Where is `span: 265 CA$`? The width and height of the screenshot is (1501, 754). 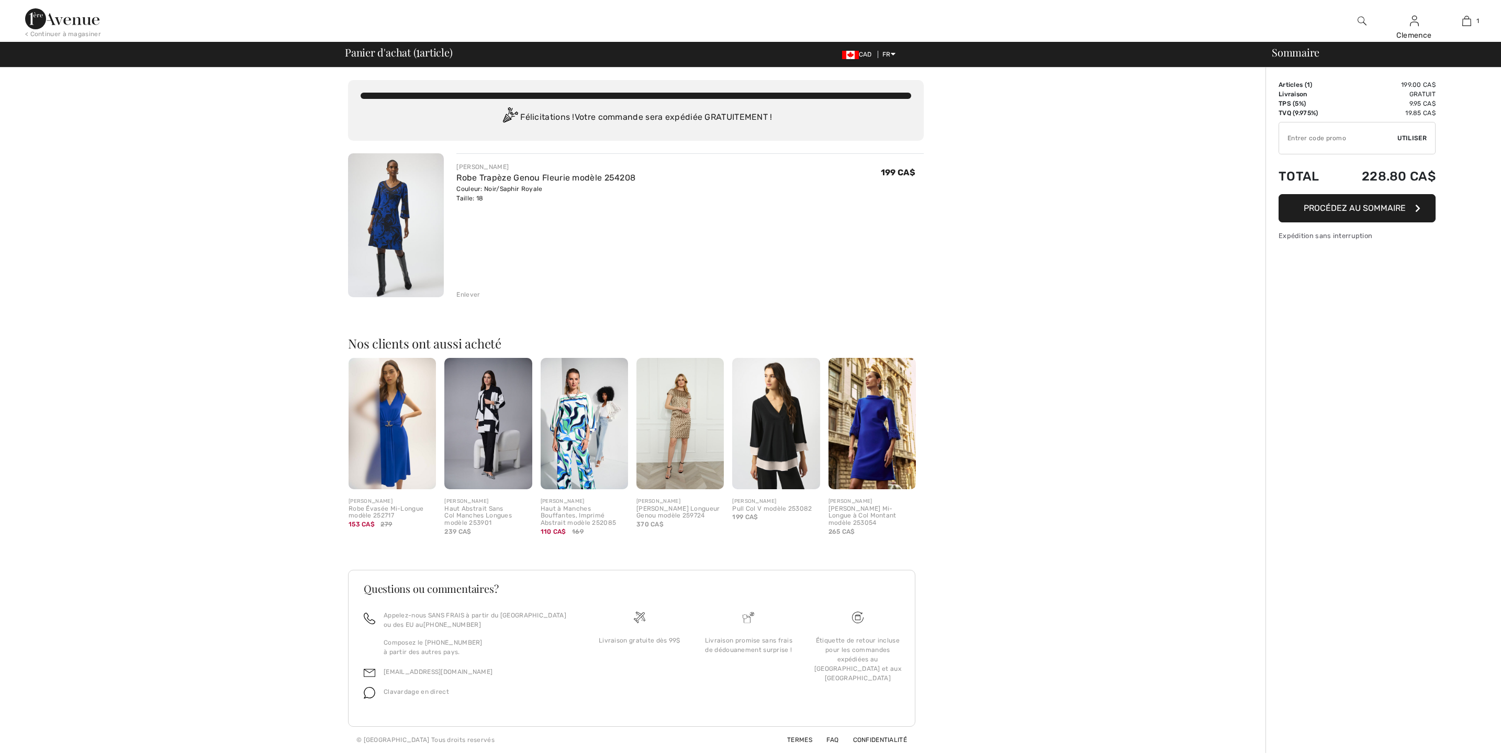 span: 265 CA$ is located at coordinates (842, 532).